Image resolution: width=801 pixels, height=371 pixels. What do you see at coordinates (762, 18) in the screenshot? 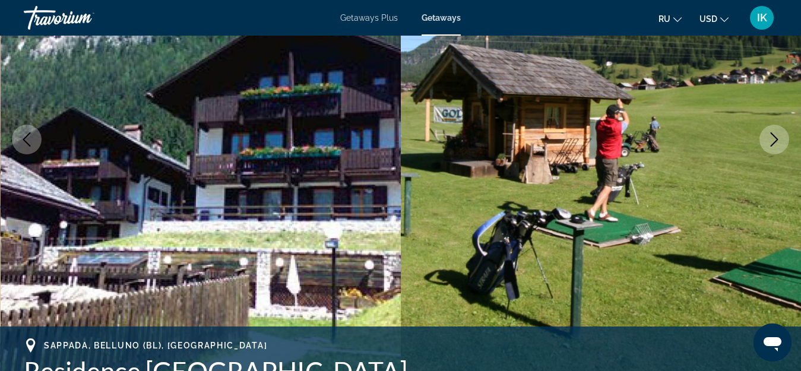
I see `button: User Menu` at bounding box center [762, 18].